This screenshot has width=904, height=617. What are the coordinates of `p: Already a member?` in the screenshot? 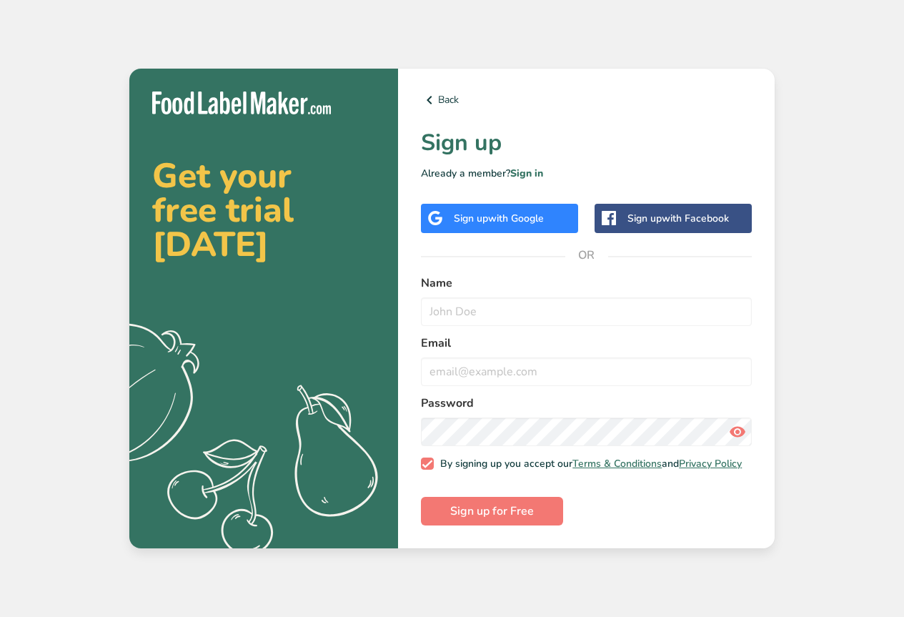 It's located at (586, 173).